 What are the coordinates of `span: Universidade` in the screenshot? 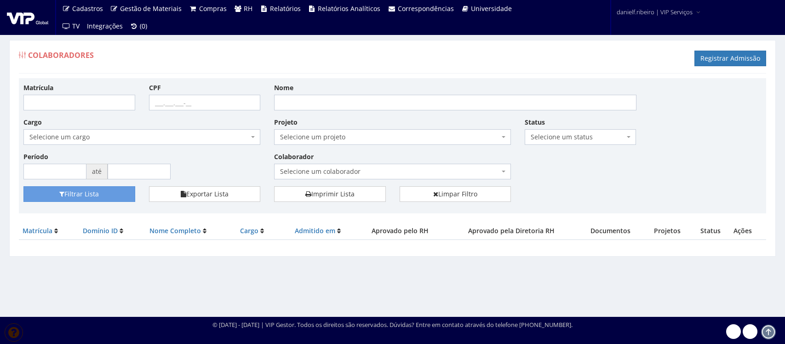 It's located at (491, 8).